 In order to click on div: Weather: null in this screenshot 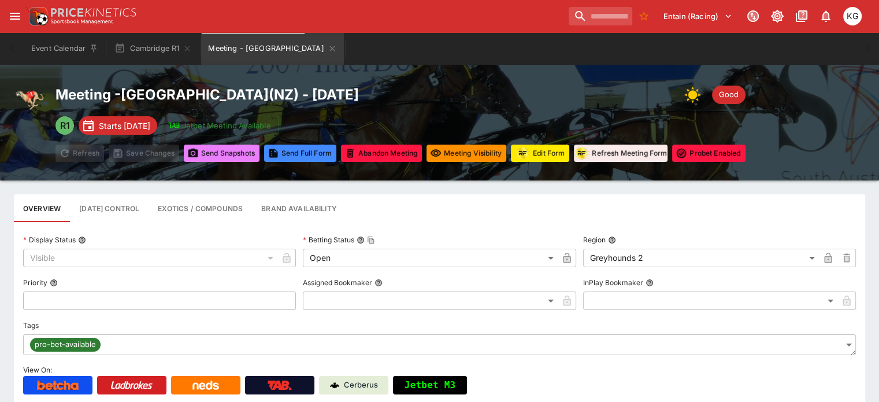, I will do `click(696, 95)`.